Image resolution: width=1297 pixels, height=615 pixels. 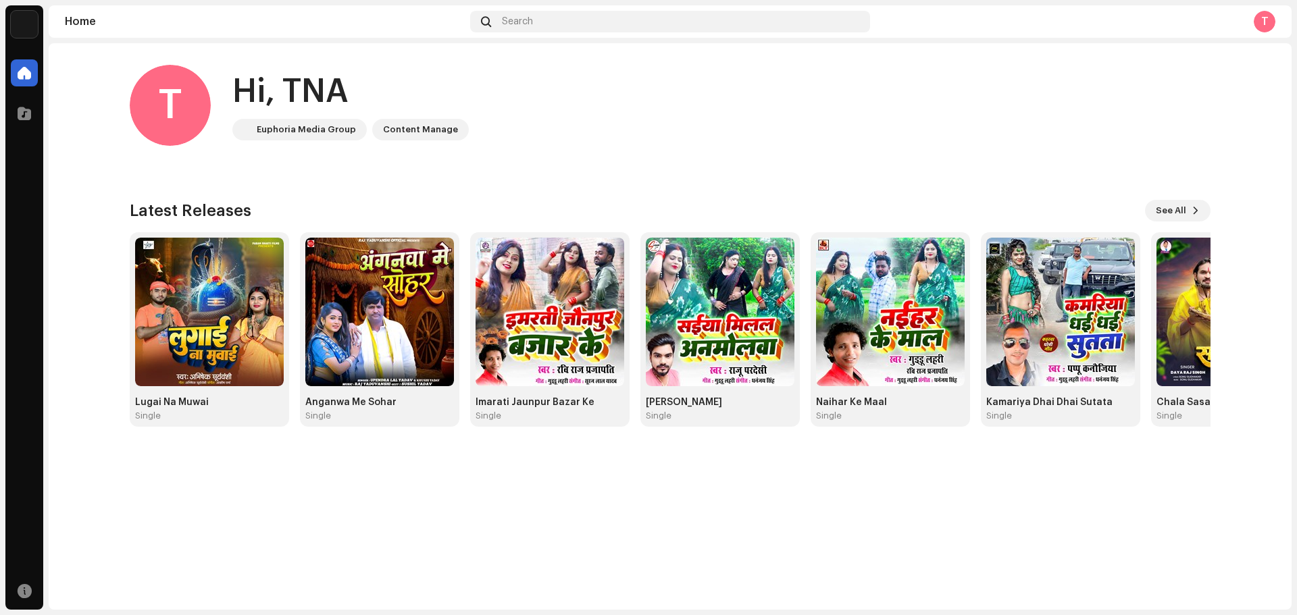 What do you see at coordinates (720, 312) in the screenshot?
I see `img: d8755501-e0b4-4984-aaa6-dd23a866f3bd` at bounding box center [720, 312].